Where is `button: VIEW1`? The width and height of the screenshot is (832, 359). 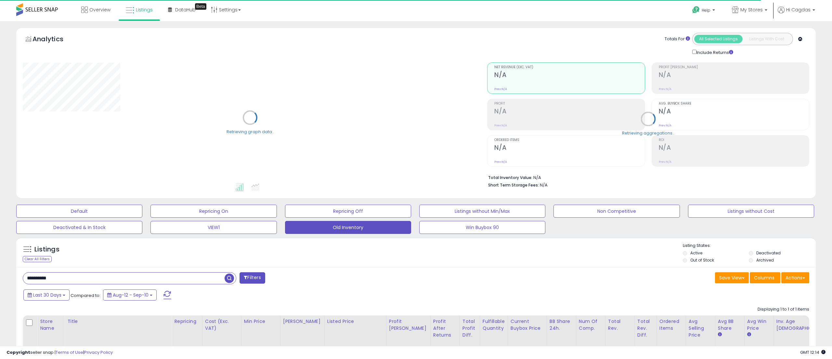
button: VIEW1 is located at coordinates (214, 228).